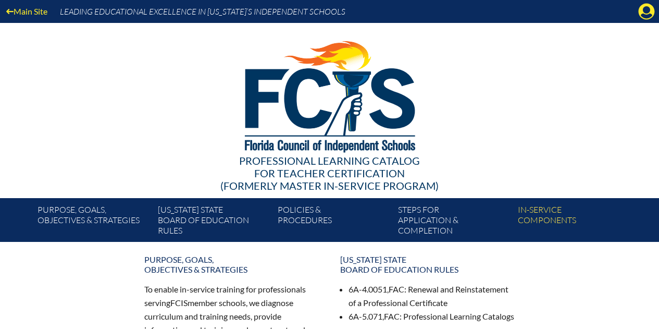 This screenshot has width=659, height=329. Describe the element at coordinates (329, 173) in the screenshot. I see `span: for Teacher Certification` at that location.